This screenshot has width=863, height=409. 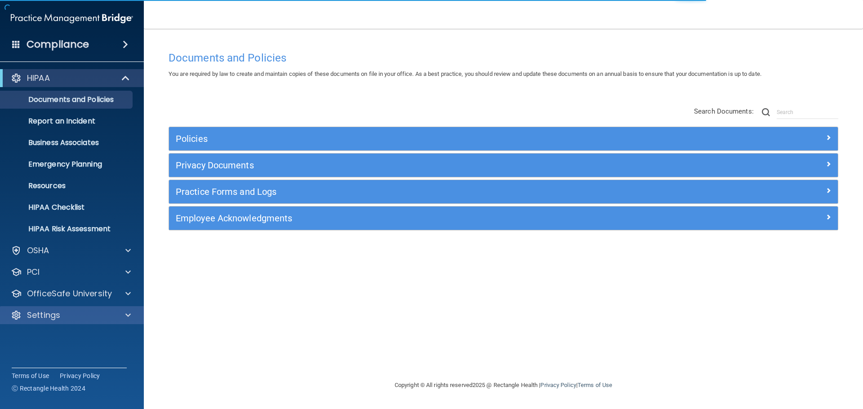 What do you see at coordinates (503, 139) in the screenshot?
I see `a: Policies` at bounding box center [503, 139].